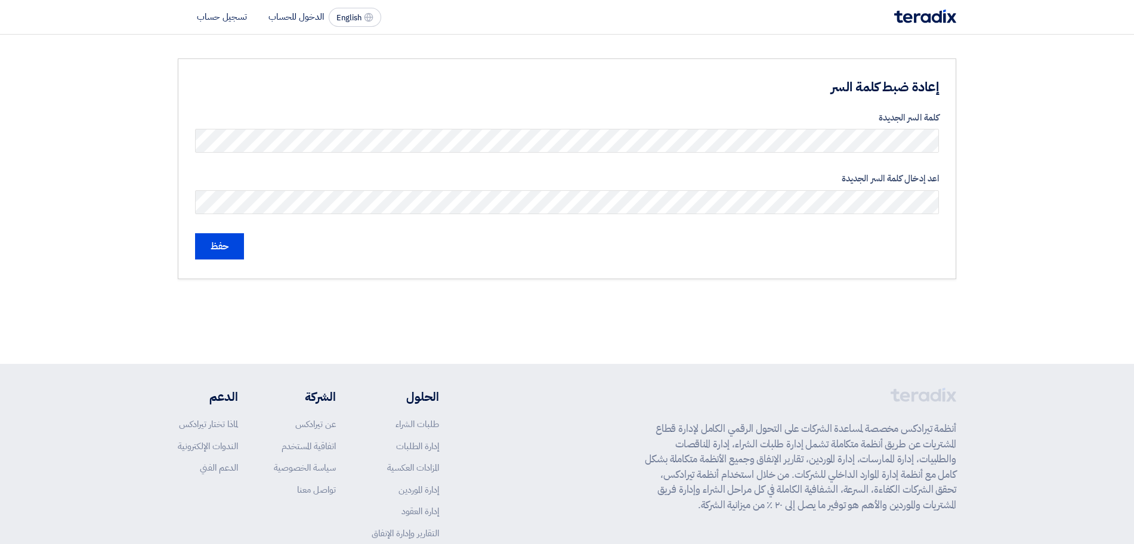  What do you see at coordinates (219, 468) in the screenshot?
I see `a: الدعم الفني` at bounding box center [219, 468].